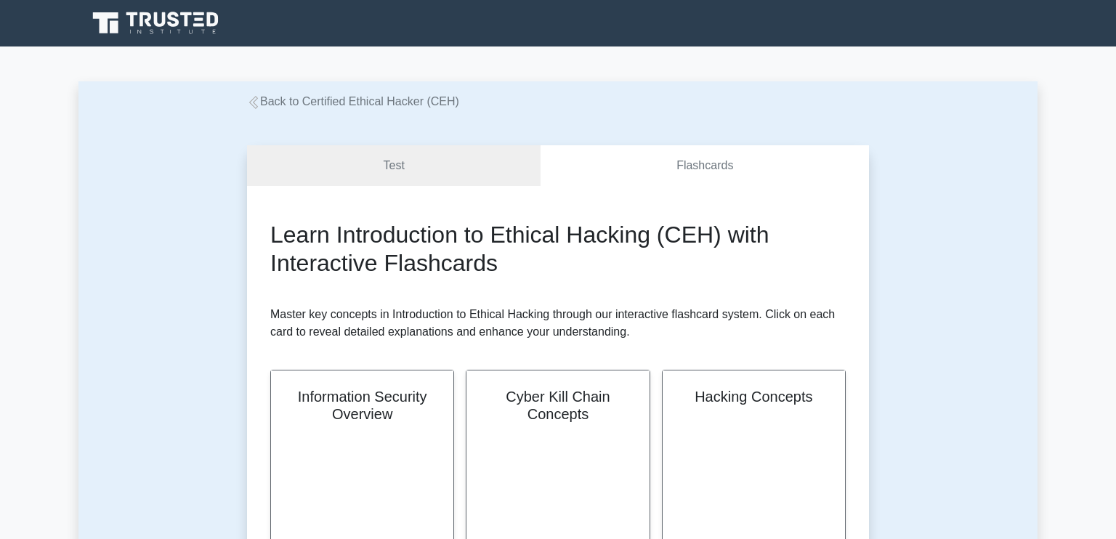 The width and height of the screenshot is (1116, 539). What do you see at coordinates (705, 166) in the screenshot?
I see `a: Flashcards` at bounding box center [705, 166].